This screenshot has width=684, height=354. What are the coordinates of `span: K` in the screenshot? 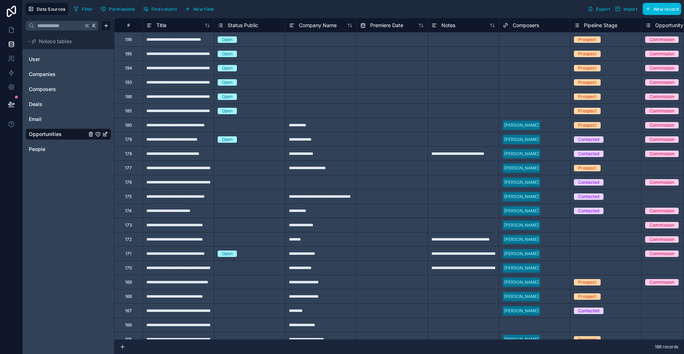 It's located at (94, 26).